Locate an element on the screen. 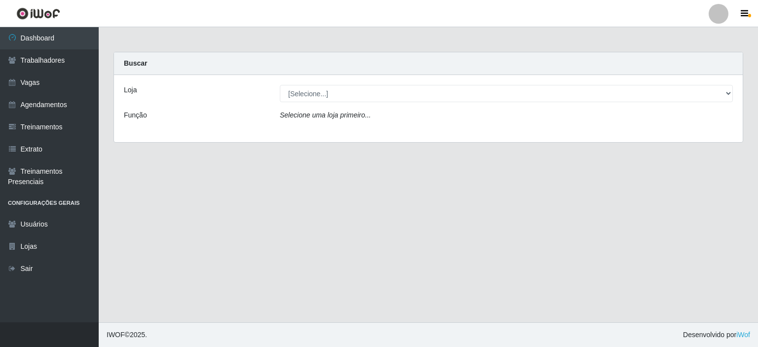  label: Função is located at coordinates (135, 115).